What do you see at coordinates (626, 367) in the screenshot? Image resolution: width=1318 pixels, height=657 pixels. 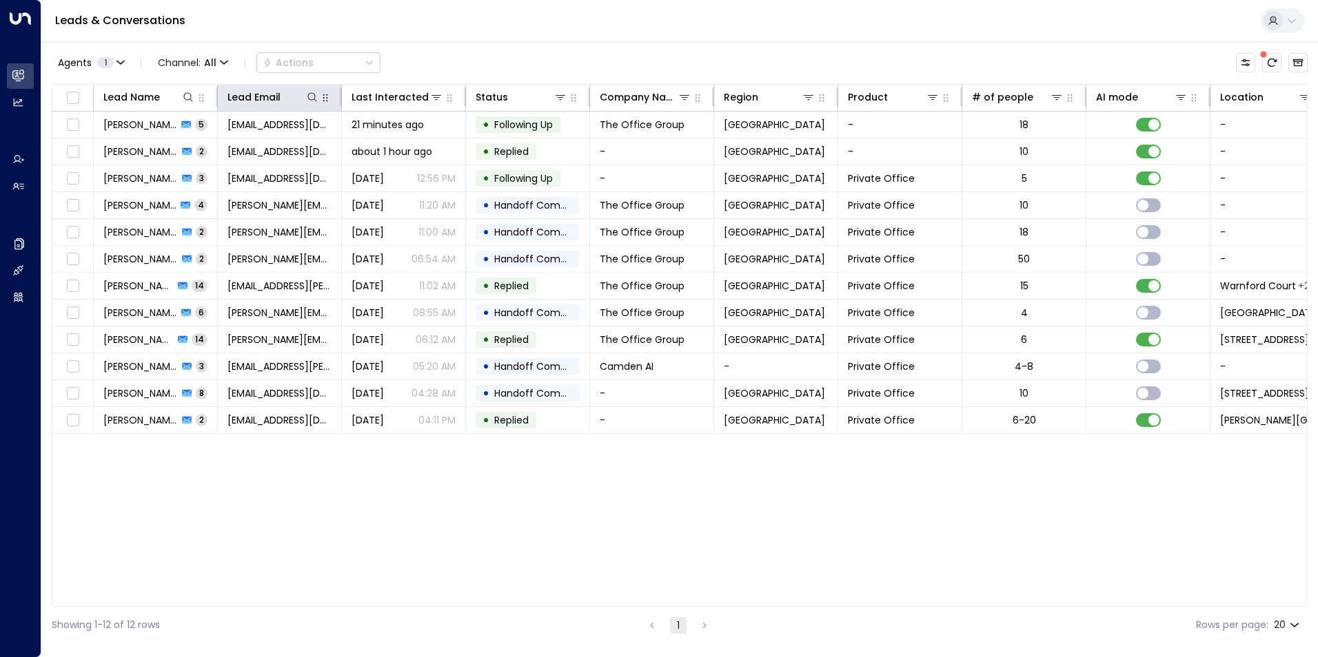 I see `span: Camden AI` at bounding box center [626, 367].